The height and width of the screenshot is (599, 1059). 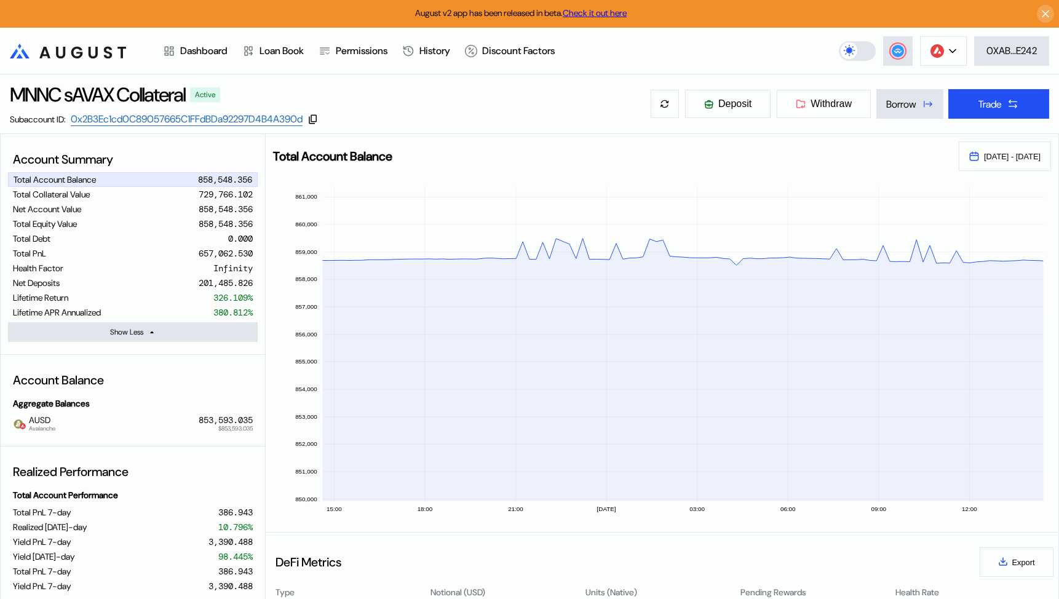 What do you see at coordinates (306, 334) in the screenshot?
I see `text: 856,000` at bounding box center [306, 334].